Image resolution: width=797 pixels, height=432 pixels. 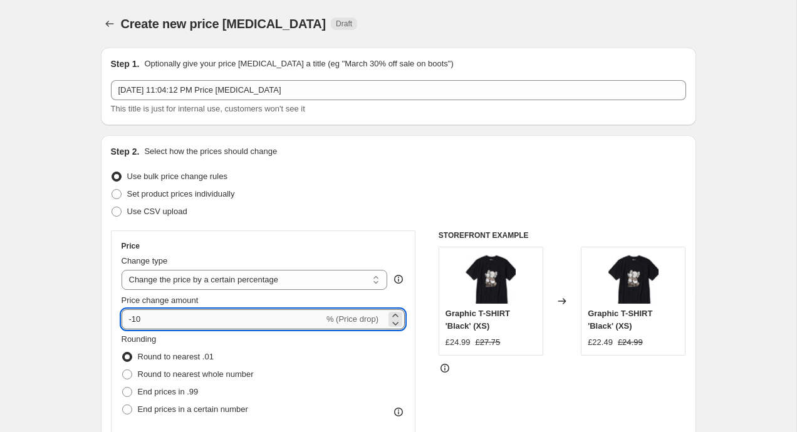 What do you see at coordinates (352, 319) in the screenshot?
I see `span: % (Price drop)` at bounding box center [352, 319].